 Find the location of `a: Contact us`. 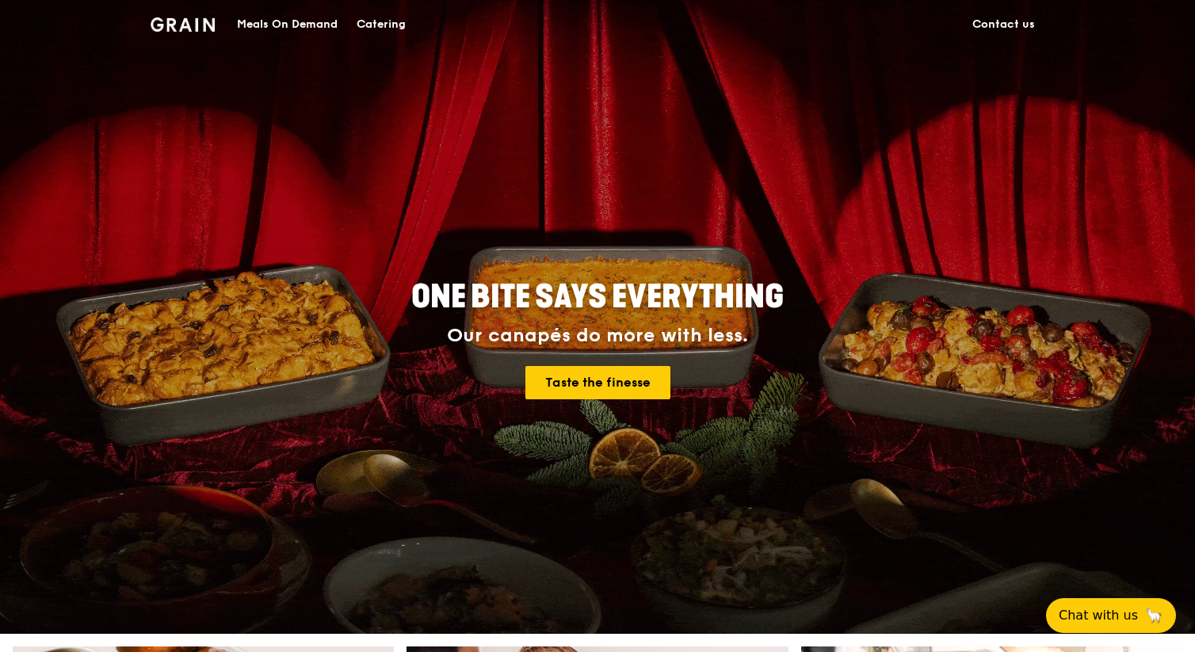

a: Contact us is located at coordinates (1003, 25).